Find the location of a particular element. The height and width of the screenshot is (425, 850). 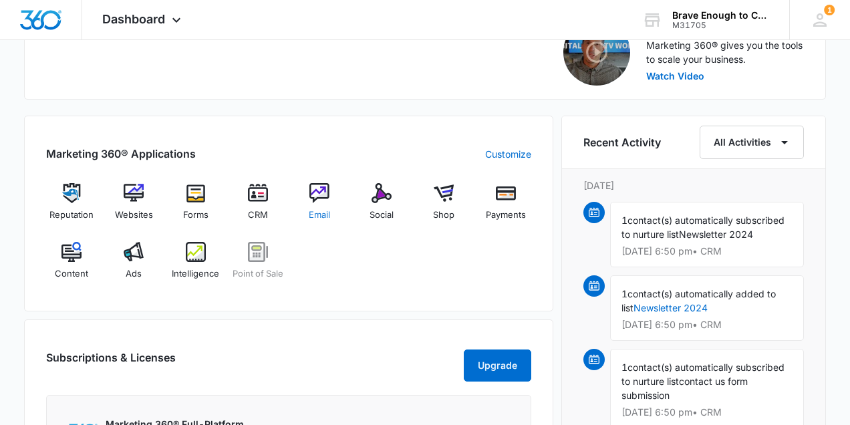

span: Forms is located at coordinates (196, 215).